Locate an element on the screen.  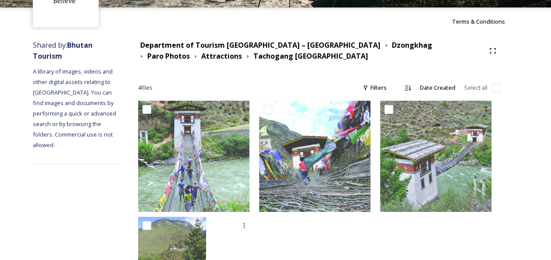
span: Shared by: is located at coordinates (63, 50).